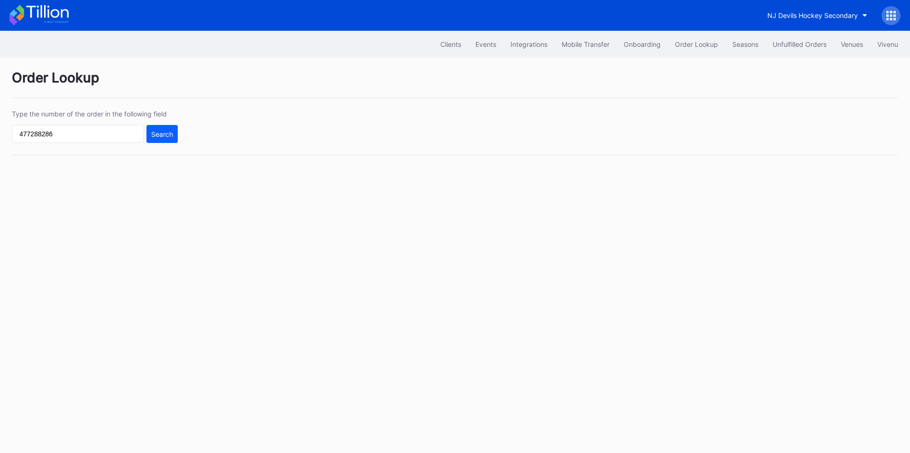 Image resolution: width=910 pixels, height=453 pixels. I want to click on div: Events, so click(486, 44).